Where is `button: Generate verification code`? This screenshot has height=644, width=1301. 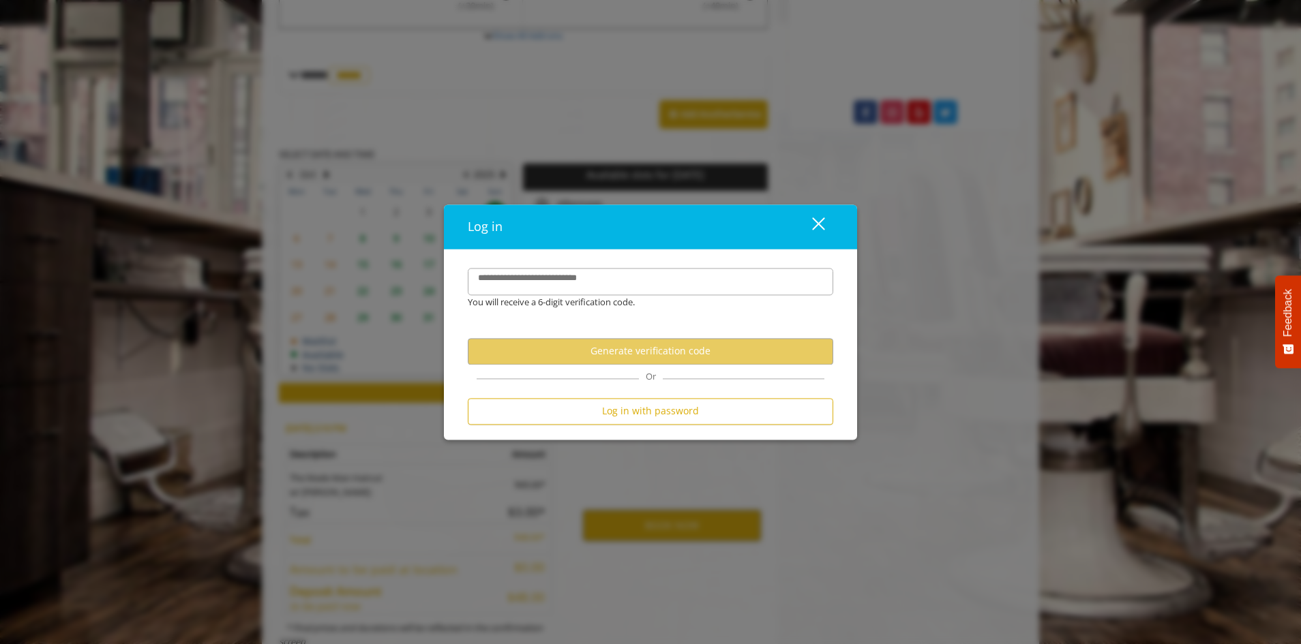 button: Generate verification code is located at coordinates (650, 351).